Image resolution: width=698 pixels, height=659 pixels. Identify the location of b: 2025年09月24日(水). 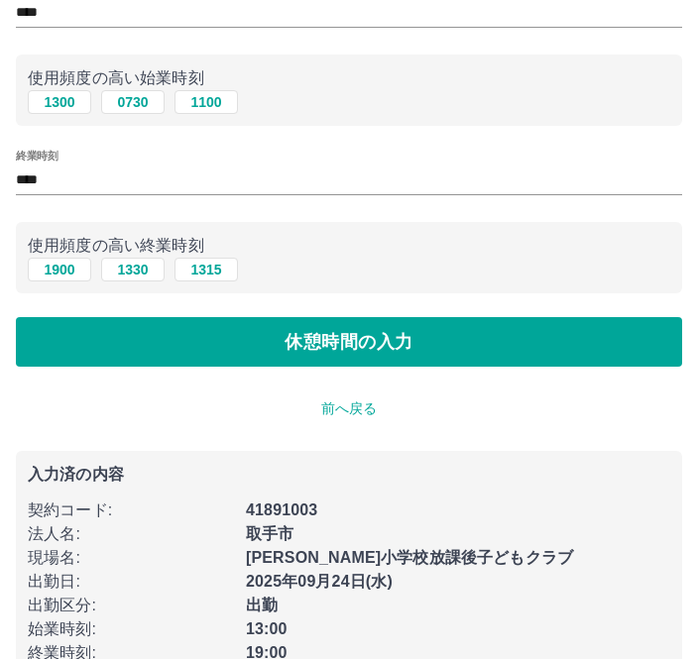
(319, 581).